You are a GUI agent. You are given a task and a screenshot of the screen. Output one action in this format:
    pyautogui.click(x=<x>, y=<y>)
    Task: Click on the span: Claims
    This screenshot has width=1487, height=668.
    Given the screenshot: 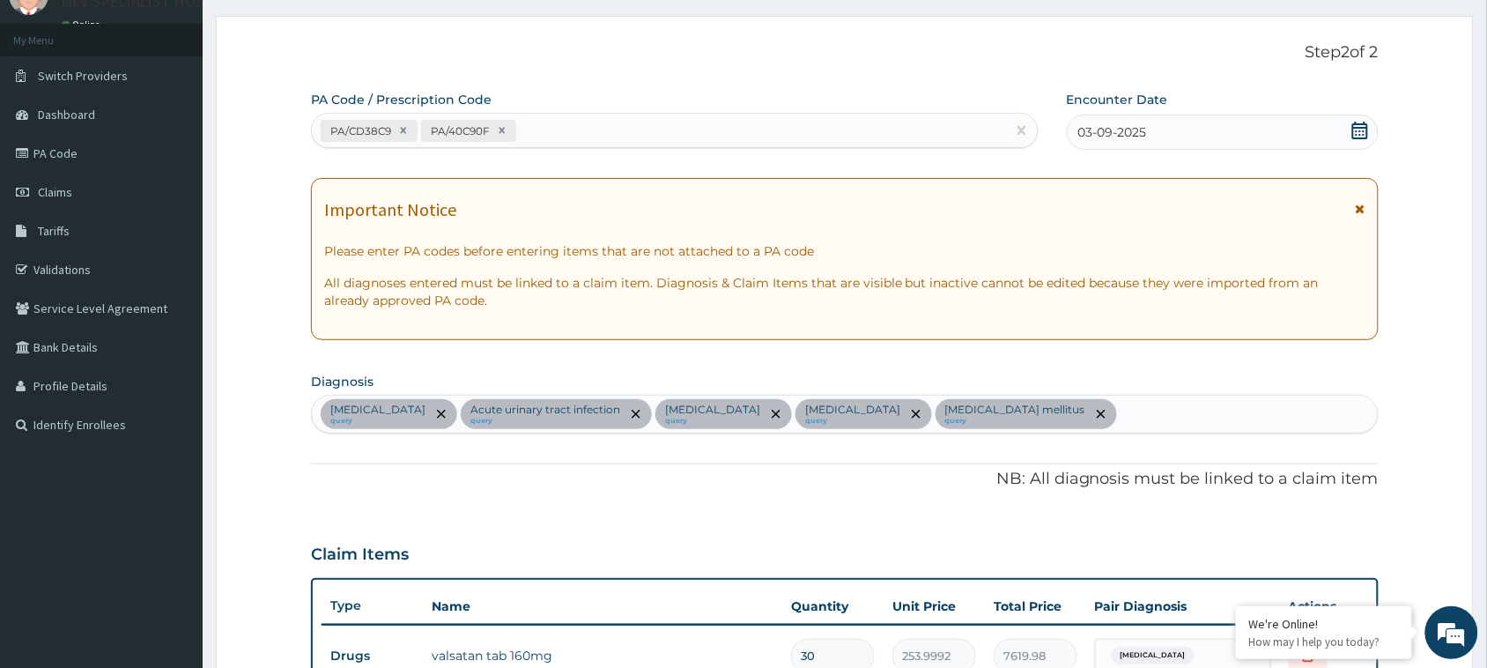 What is the action you would take?
    pyautogui.click(x=55, y=192)
    